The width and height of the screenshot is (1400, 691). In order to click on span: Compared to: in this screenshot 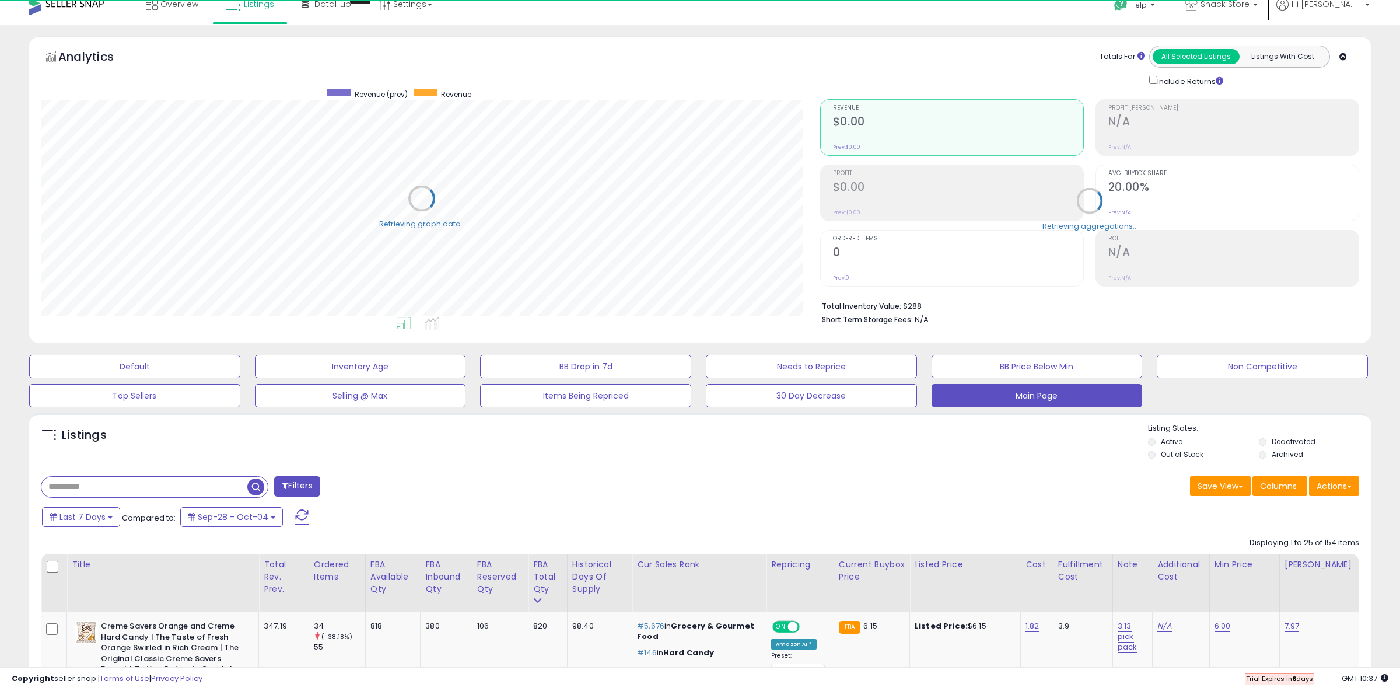, I will do `click(149, 517)`.